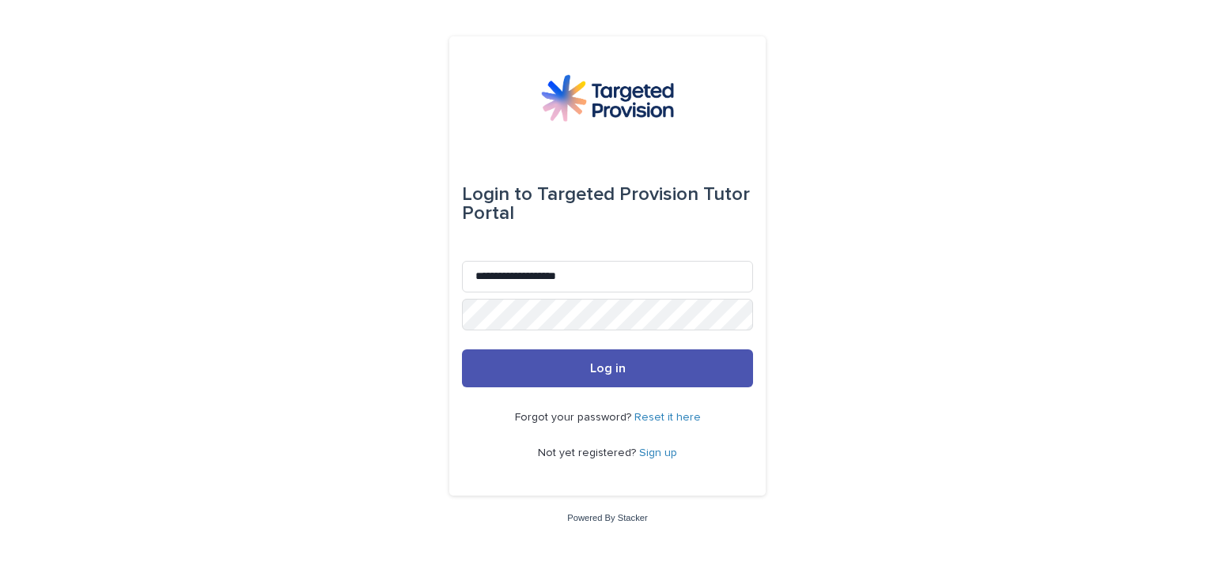  Describe the element at coordinates (607, 368) in the screenshot. I see `button: Log in` at that location.